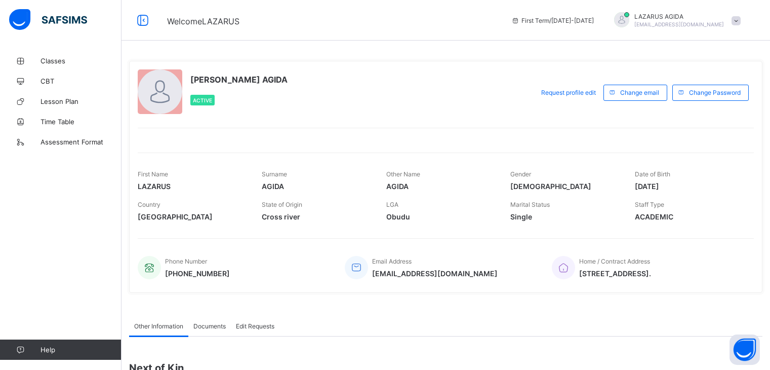 The image size is (770, 370). Describe the element at coordinates (565, 216) in the screenshot. I see `span: Single` at that location.